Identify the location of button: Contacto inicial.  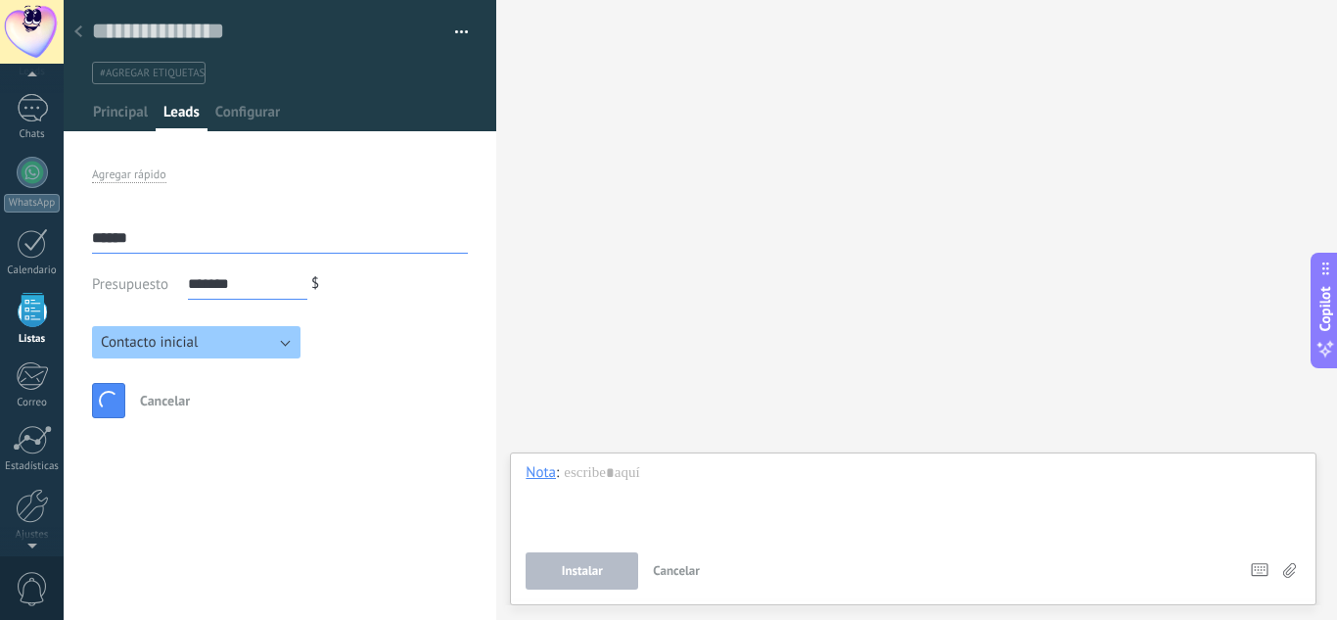
(196, 342).